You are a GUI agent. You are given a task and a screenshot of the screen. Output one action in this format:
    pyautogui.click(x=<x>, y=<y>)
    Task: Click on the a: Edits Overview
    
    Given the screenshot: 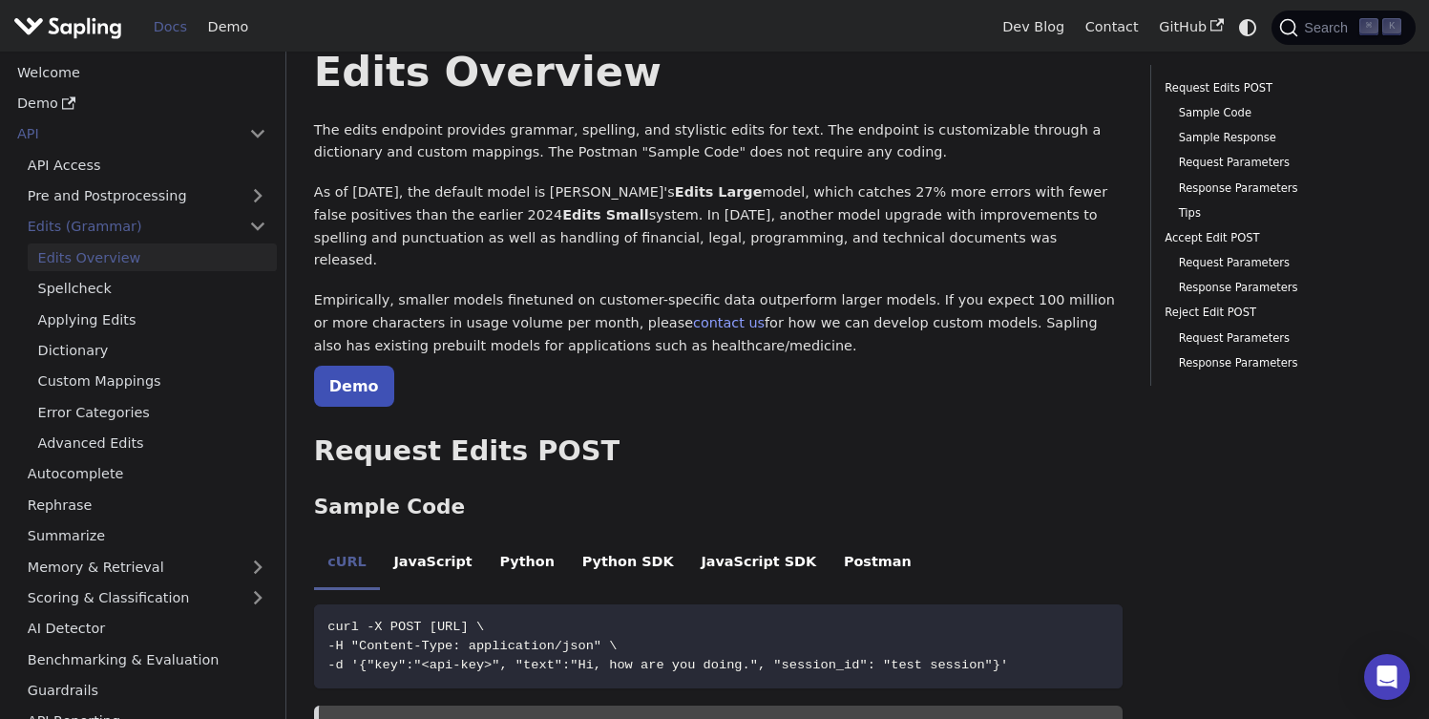 What is the action you would take?
    pyautogui.click(x=152, y=257)
    